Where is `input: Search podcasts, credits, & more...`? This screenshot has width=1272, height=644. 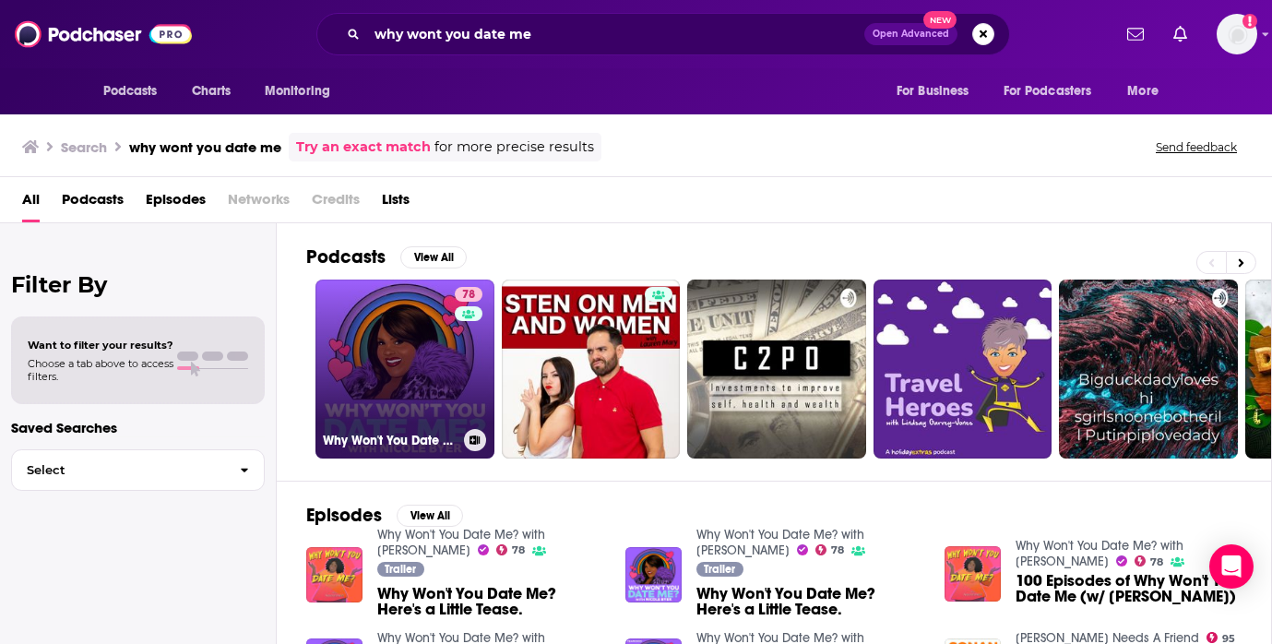
input: Search podcasts, credits, & more... is located at coordinates (615, 34).